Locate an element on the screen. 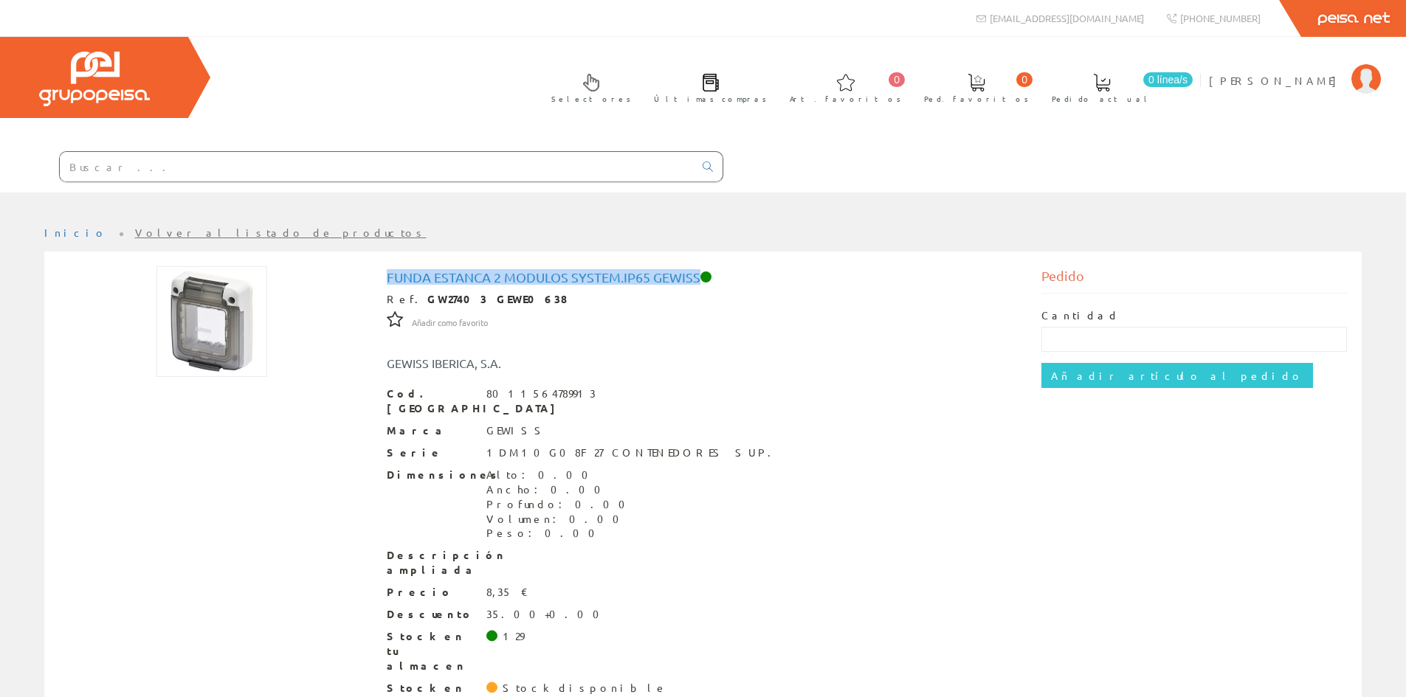 The image size is (1406, 697). div: Peso: 0.00 is located at coordinates (560, 534).